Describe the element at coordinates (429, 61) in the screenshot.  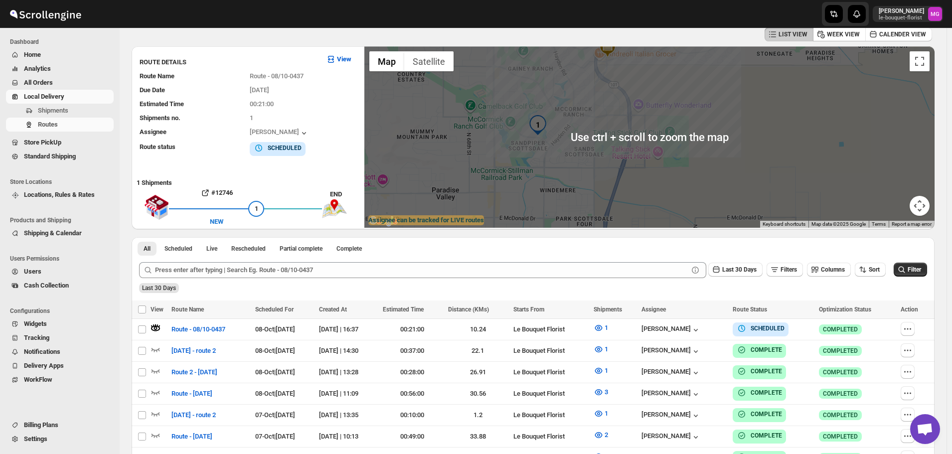
I see `button: Show satellite imagery` at that location.